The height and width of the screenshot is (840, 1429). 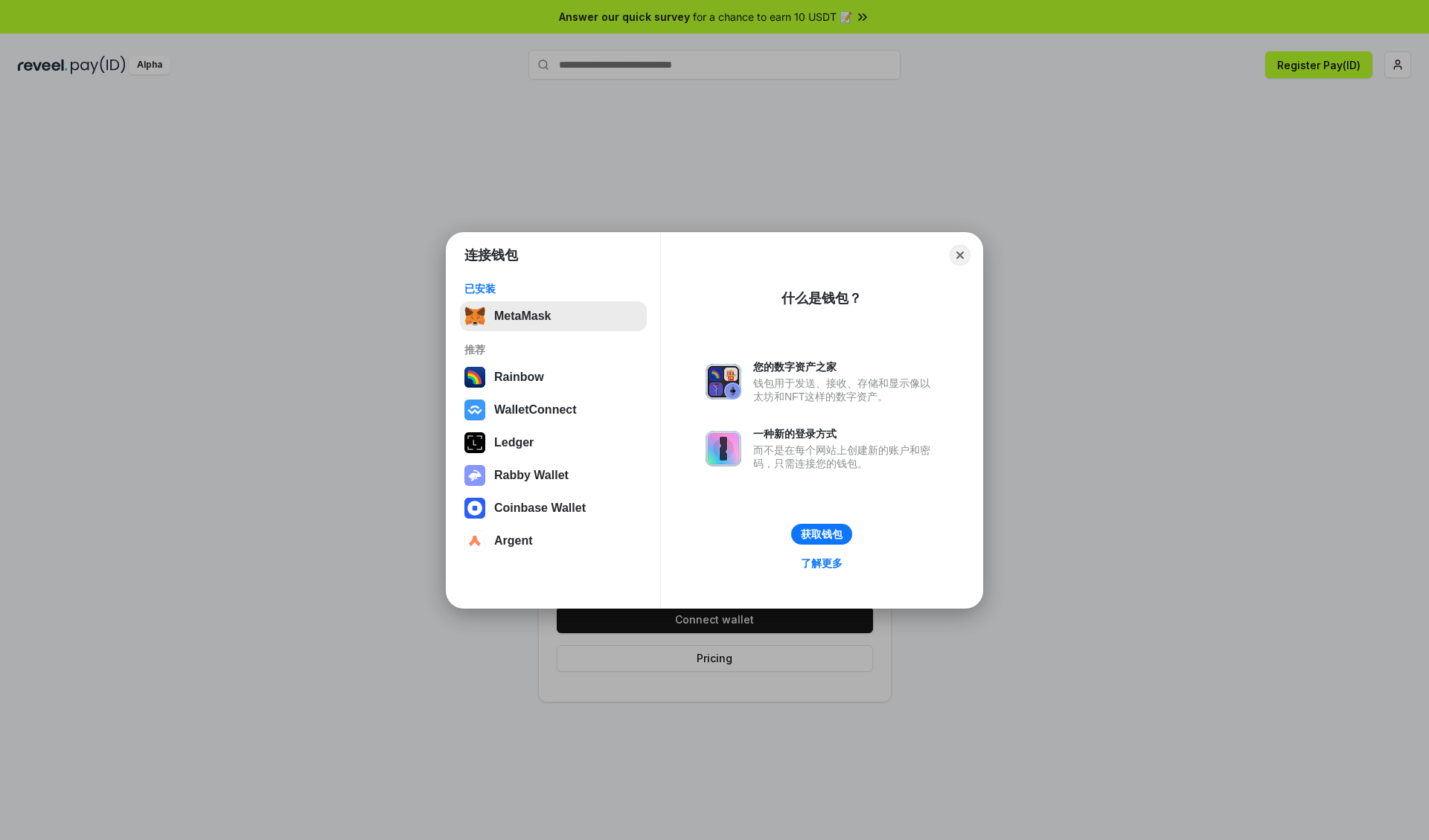 I want to click on div: Ledger, so click(x=513, y=442).